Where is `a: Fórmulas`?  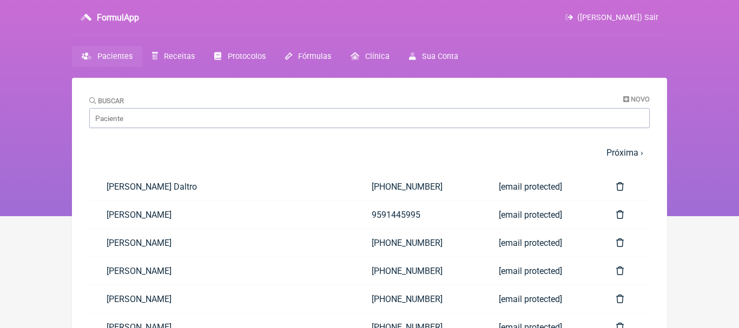 a: Fórmulas is located at coordinates (308, 56).